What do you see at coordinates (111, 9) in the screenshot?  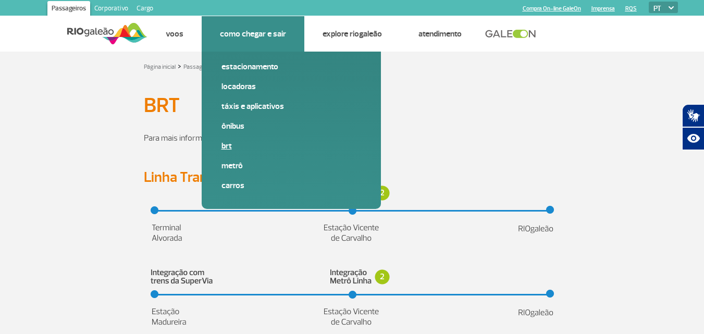 I see `a: Corporativo` at bounding box center [111, 9].